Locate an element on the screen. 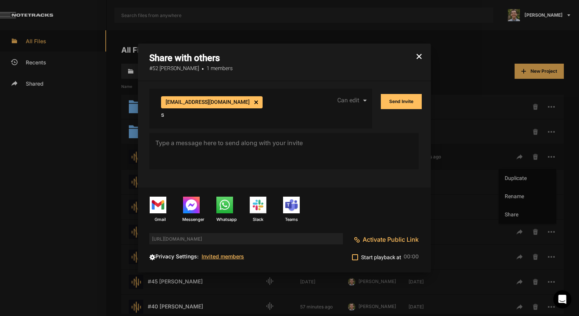 The image size is (579, 316). span: 00:00 is located at coordinates (411, 256).